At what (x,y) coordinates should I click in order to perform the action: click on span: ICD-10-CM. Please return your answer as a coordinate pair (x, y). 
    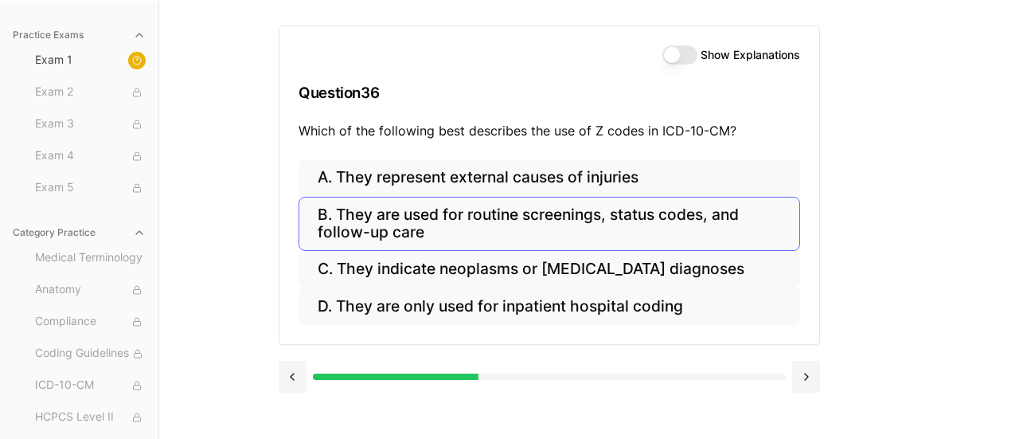
    Looking at the image, I should click on (90, 385).